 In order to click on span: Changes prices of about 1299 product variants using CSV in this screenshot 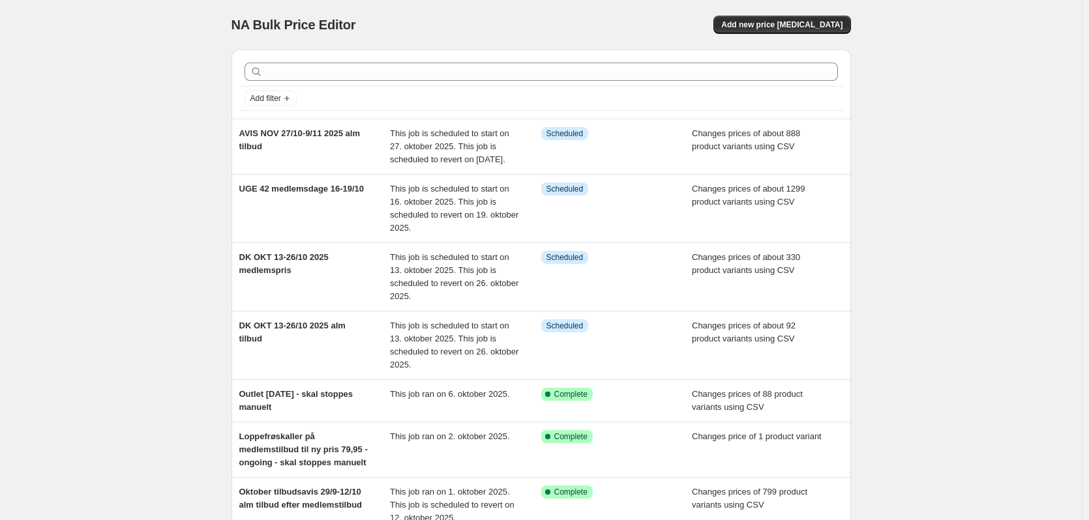, I will do `click(748, 195)`.